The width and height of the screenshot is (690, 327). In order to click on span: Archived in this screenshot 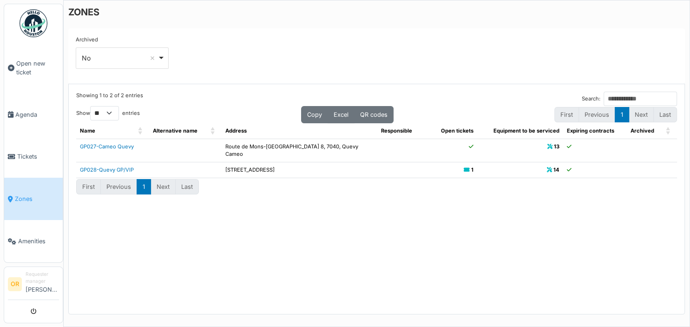, I will do `click(642, 131)`.